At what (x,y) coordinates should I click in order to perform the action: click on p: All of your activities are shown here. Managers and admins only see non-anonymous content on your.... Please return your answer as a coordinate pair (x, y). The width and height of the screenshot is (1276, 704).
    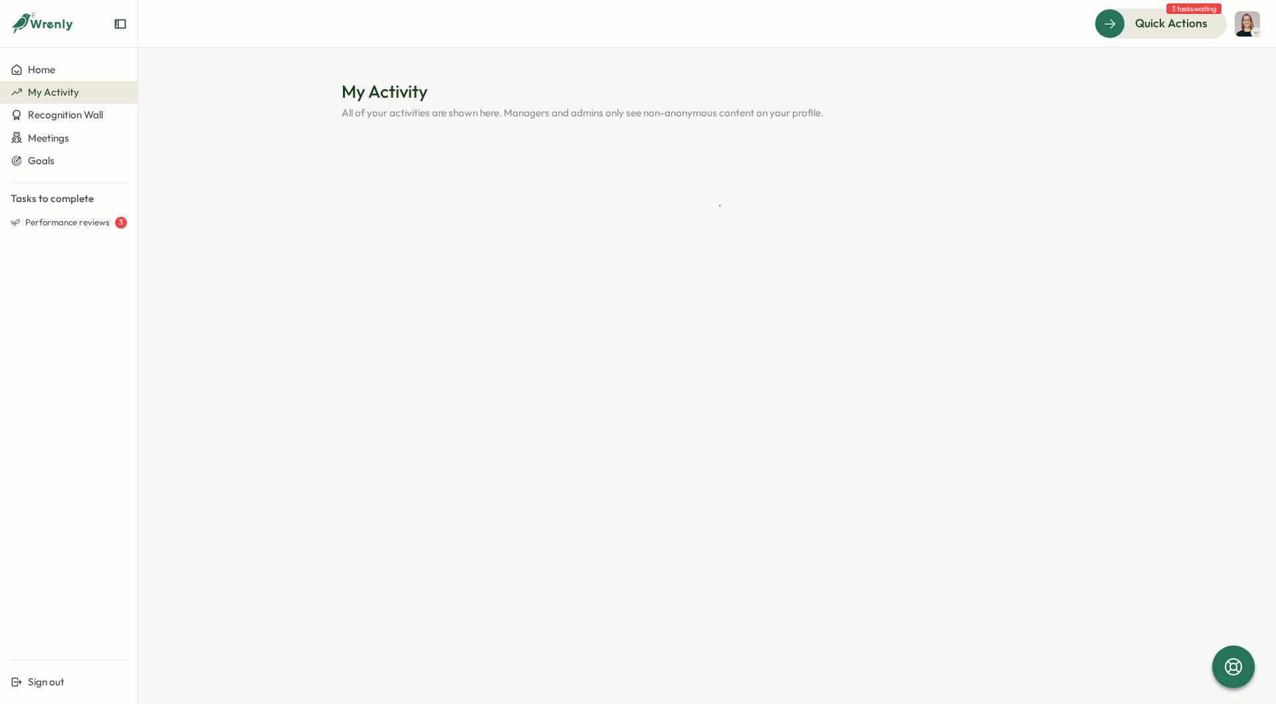
    Looking at the image, I should click on (707, 113).